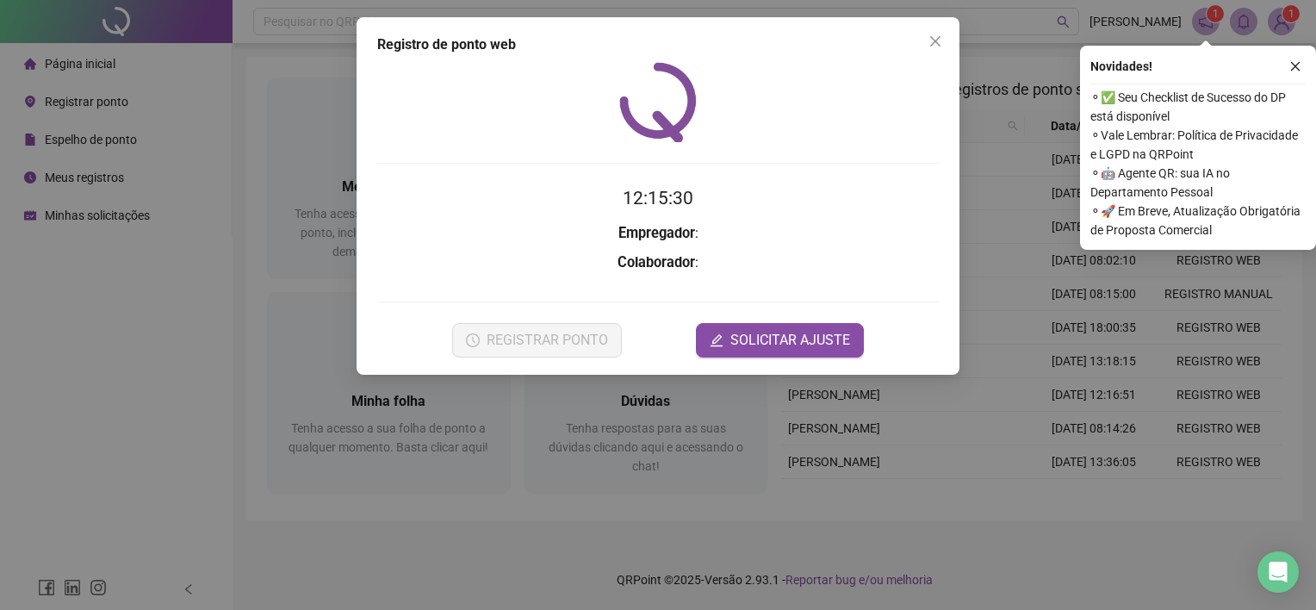  I want to click on strong: Colaborador, so click(656, 262).